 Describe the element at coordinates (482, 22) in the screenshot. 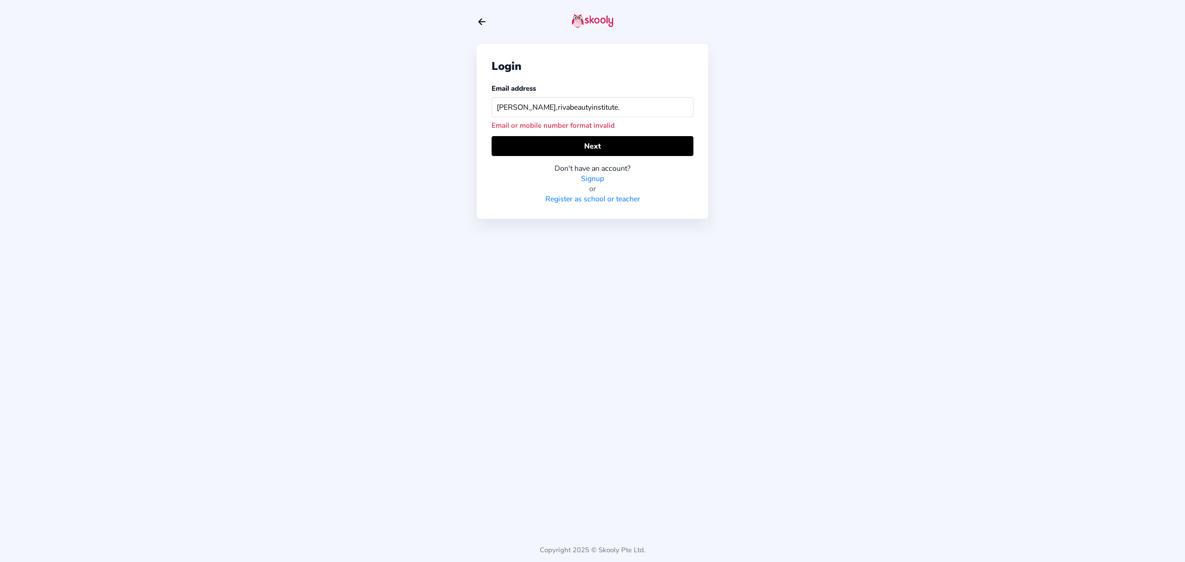

I see `button: arrow back outline` at that location.